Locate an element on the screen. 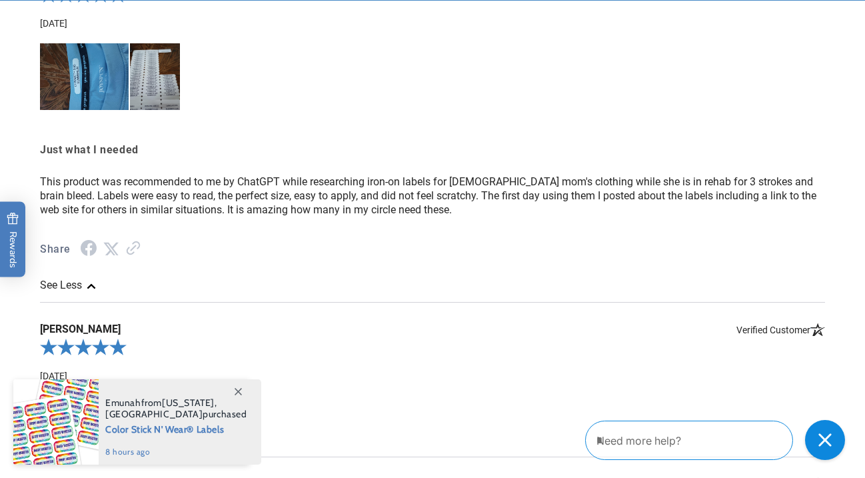 The width and height of the screenshot is (865, 478). span: Share is located at coordinates (55, 249).